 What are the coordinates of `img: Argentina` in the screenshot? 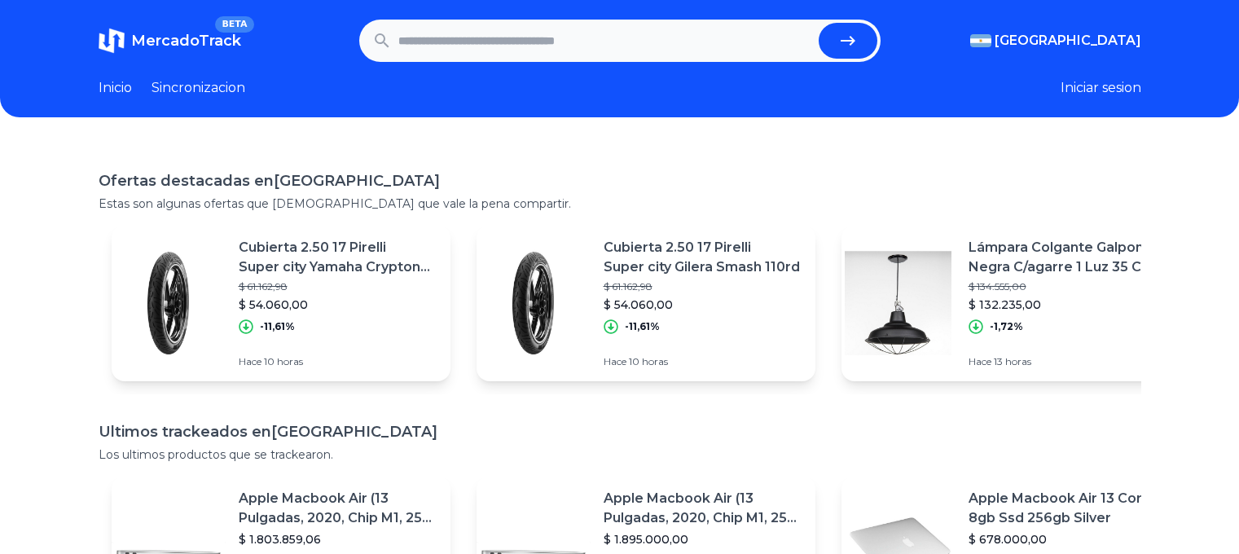 It's located at (981, 41).